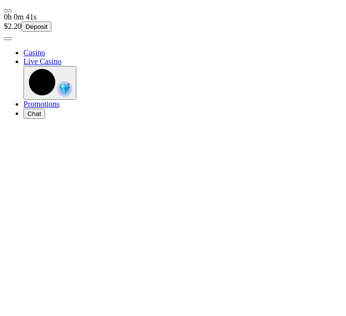  Describe the element at coordinates (42, 104) in the screenshot. I see `a: gift-inverted iconPromotions` at that location.